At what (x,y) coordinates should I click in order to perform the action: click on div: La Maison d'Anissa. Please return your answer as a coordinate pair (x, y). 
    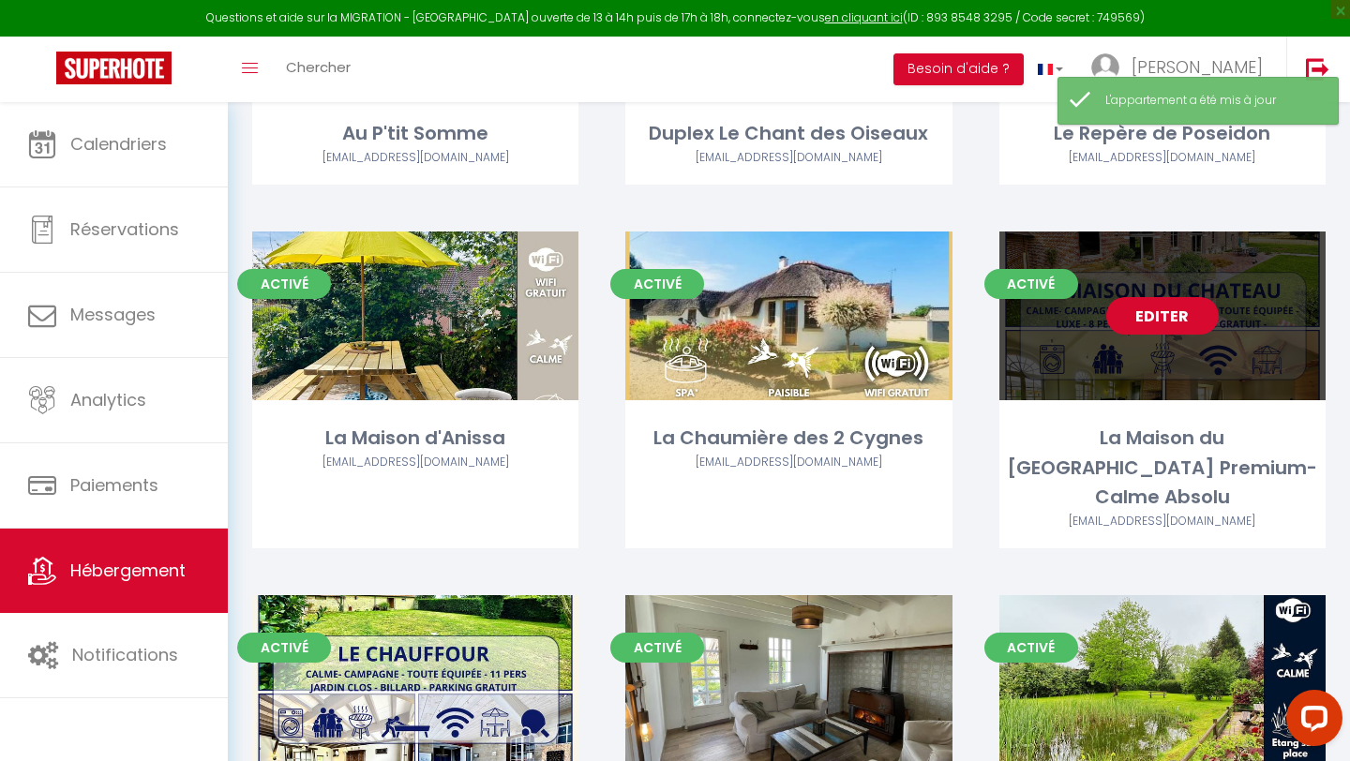
    Looking at the image, I should click on (415, 438).